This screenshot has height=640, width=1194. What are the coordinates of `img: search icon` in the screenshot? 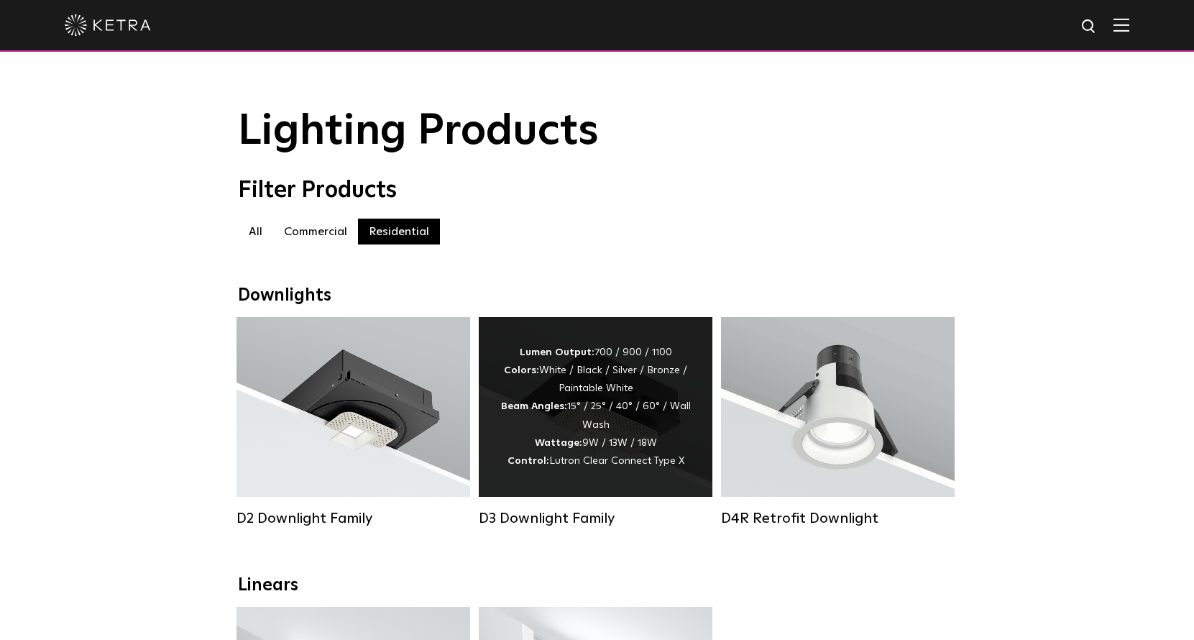 It's located at (1089, 27).